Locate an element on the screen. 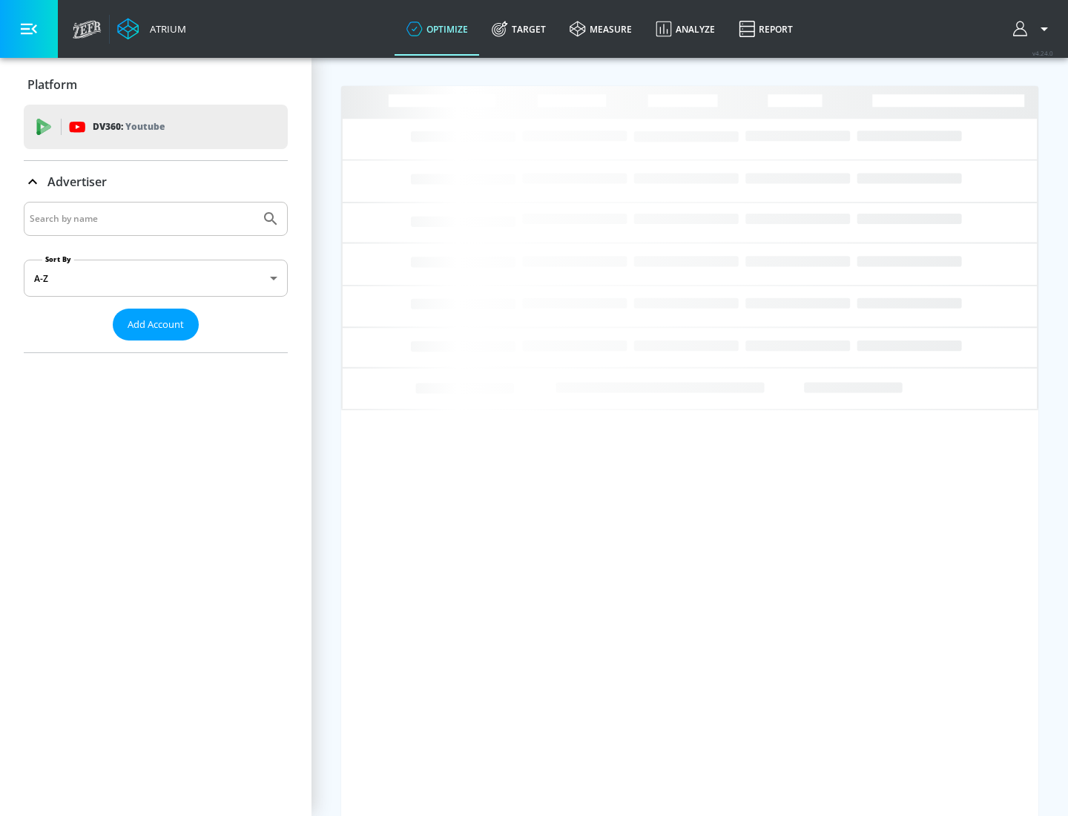 The width and height of the screenshot is (1068, 816). a: optimize is located at coordinates (437, 29).